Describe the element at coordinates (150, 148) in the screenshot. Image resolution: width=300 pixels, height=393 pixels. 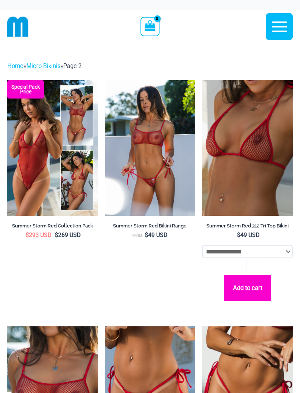
I see `img: Summer Storm Red 332 Crop Top 449 Thong 02` at that location.